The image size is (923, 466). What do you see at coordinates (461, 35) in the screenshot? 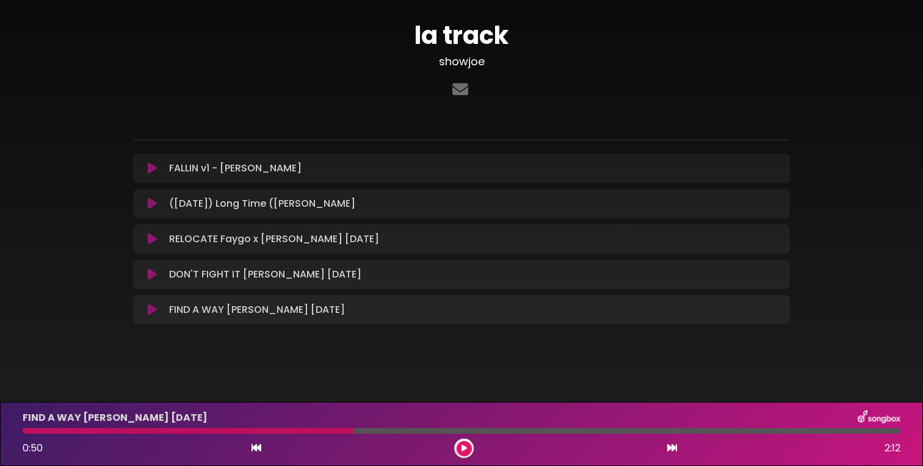
I see `h1: la track` at bounding box center [461, 35].